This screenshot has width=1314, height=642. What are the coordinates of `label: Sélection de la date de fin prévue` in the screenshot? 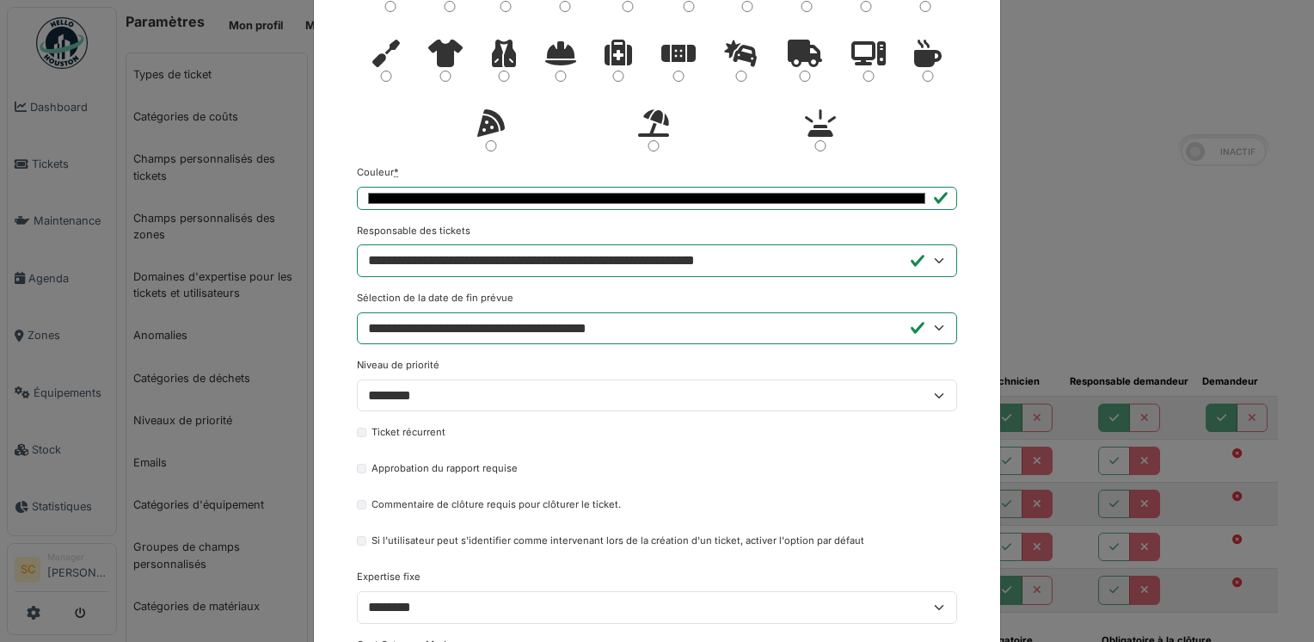 It's located at (435, 298).